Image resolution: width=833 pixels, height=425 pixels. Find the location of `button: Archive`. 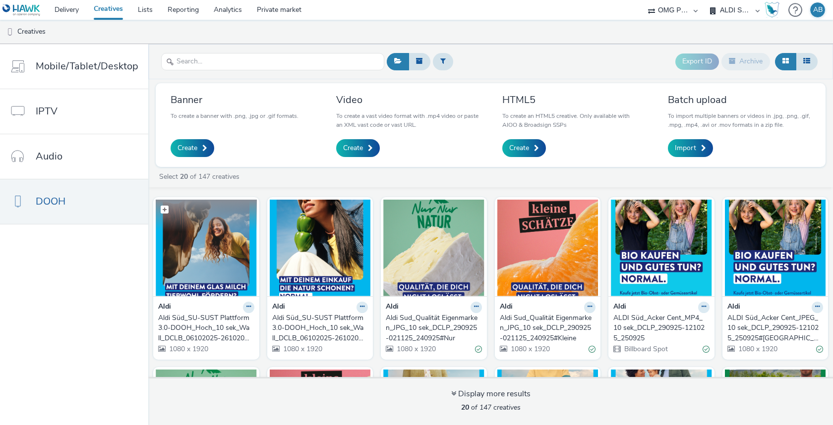

button: Archive is located at coordinates (746, 61).